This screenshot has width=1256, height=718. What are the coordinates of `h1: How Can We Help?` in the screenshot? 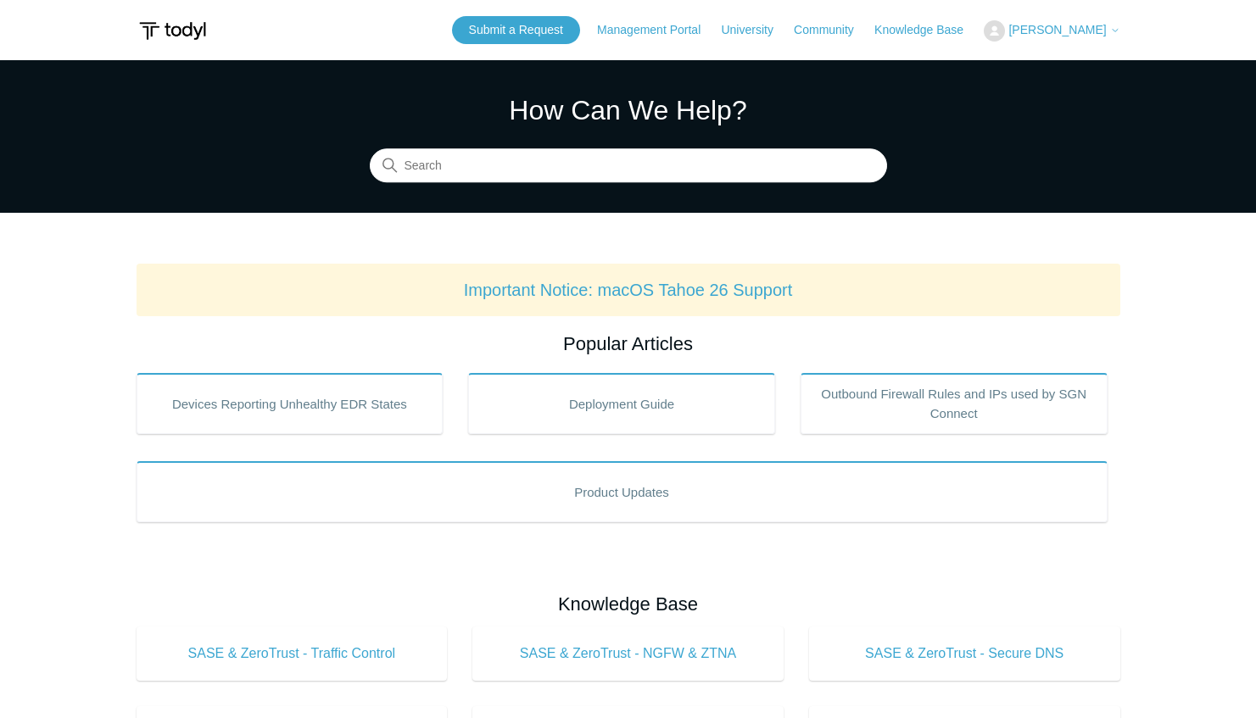 It's located at (629, 110).